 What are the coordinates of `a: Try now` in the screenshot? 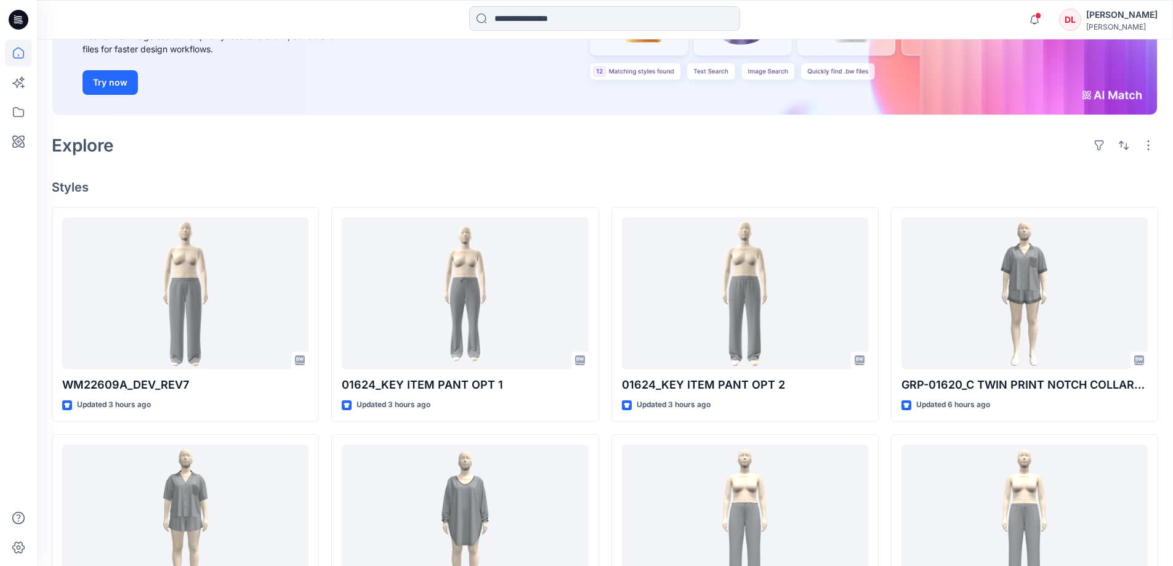 It's located at (110, 83).